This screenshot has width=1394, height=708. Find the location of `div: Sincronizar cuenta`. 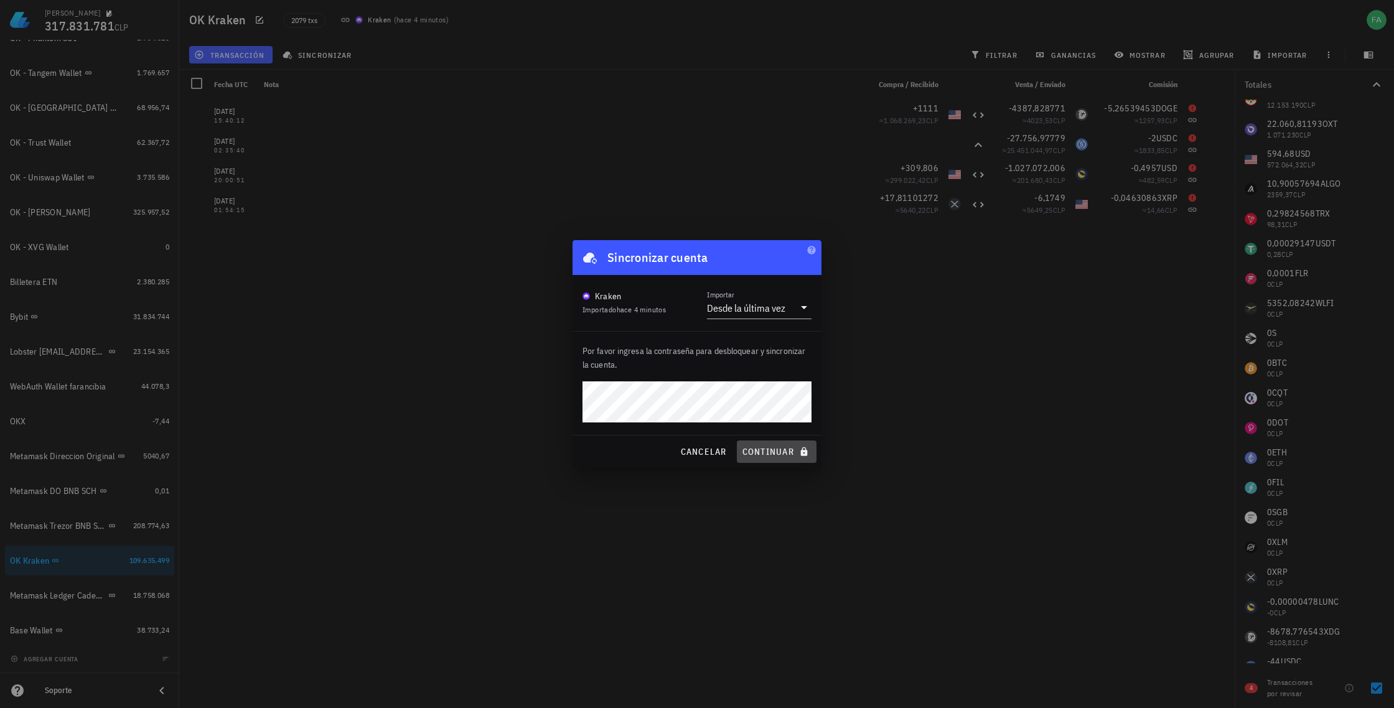

div: Sincronizar cuenta is located at coordinates (658, 258).